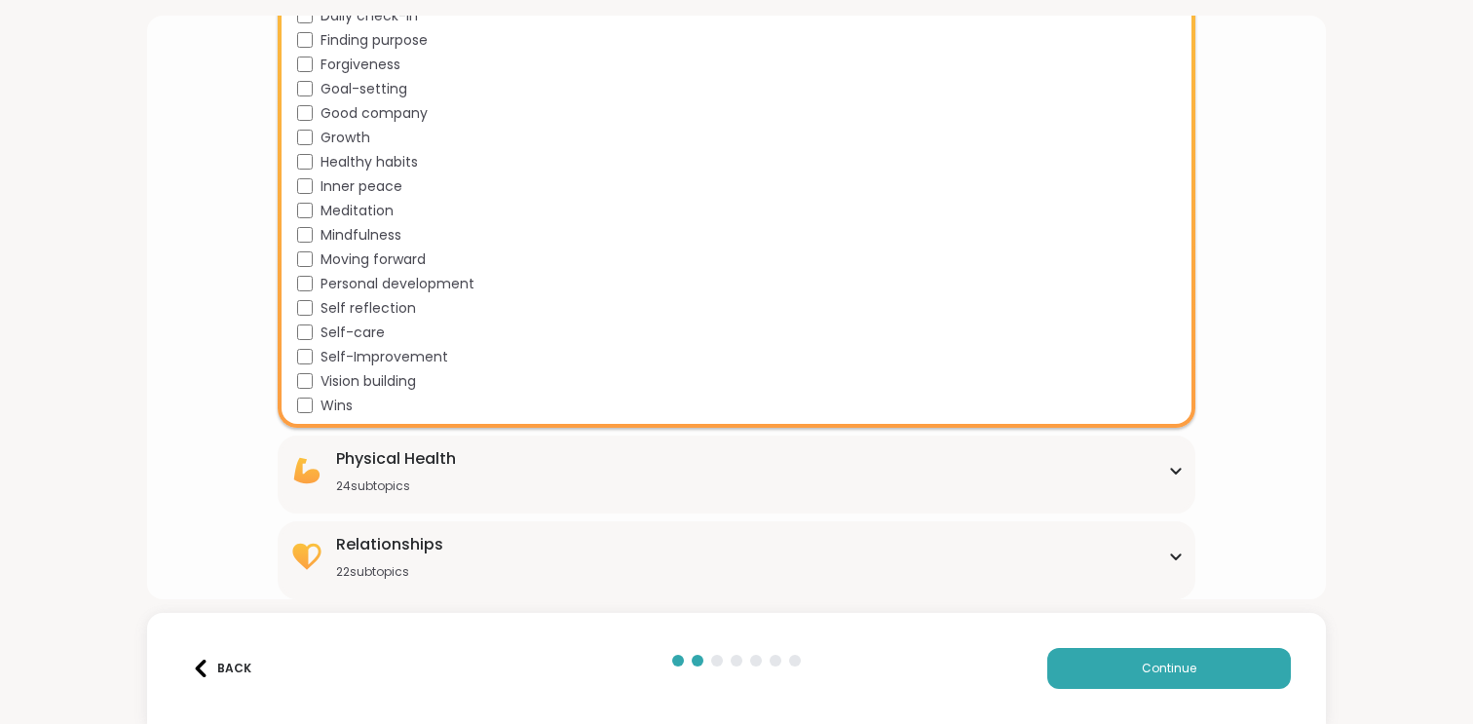 This screenshot has height=724, width=1473. What do you see at coordinates (1169, 668) in the screenshot?
I see `button: Continue` at bounding box center [1169, 668].